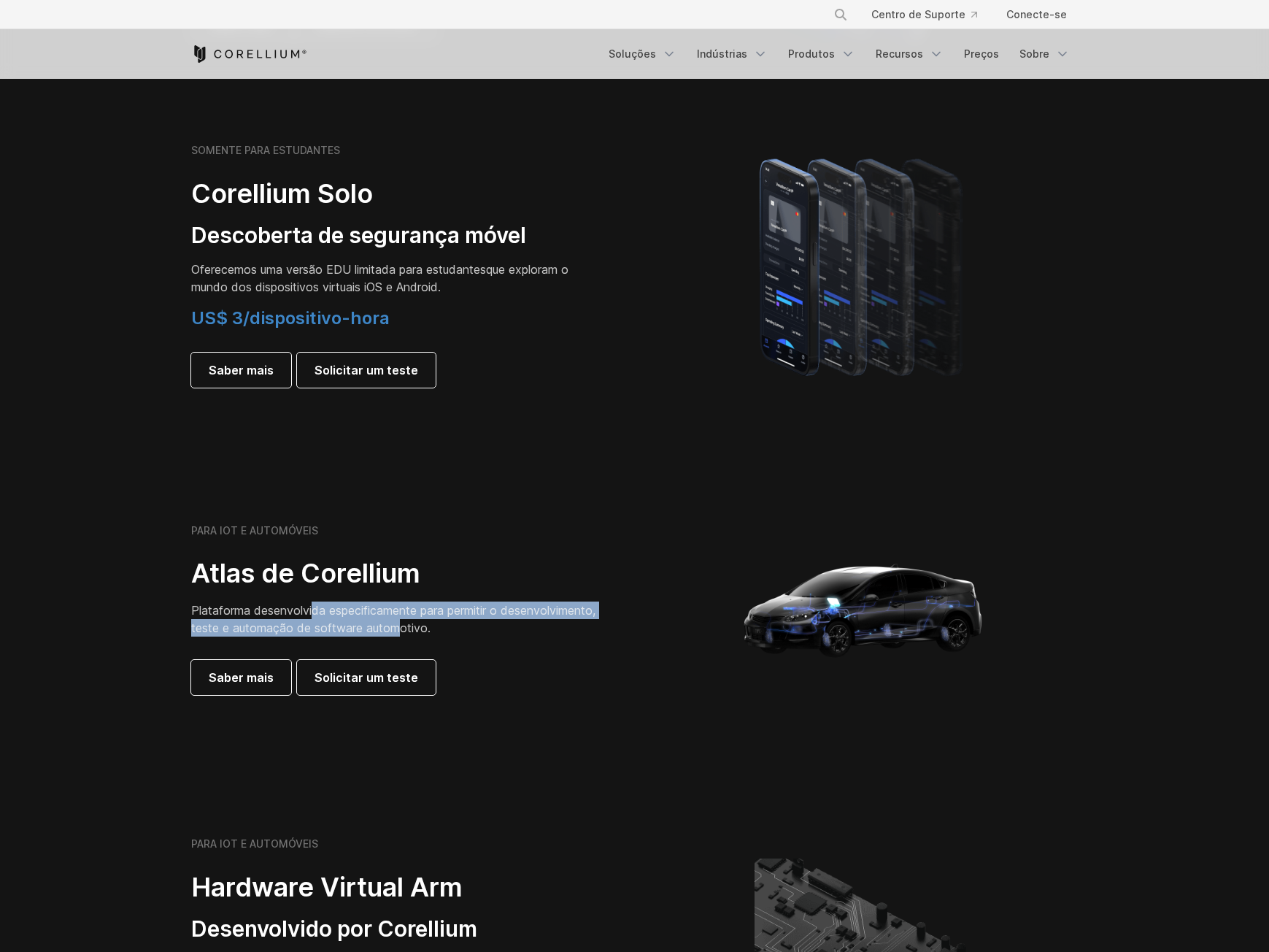 The image size is (1269, 952). I want to click on font: Corellium Solo, so click(282, 194).